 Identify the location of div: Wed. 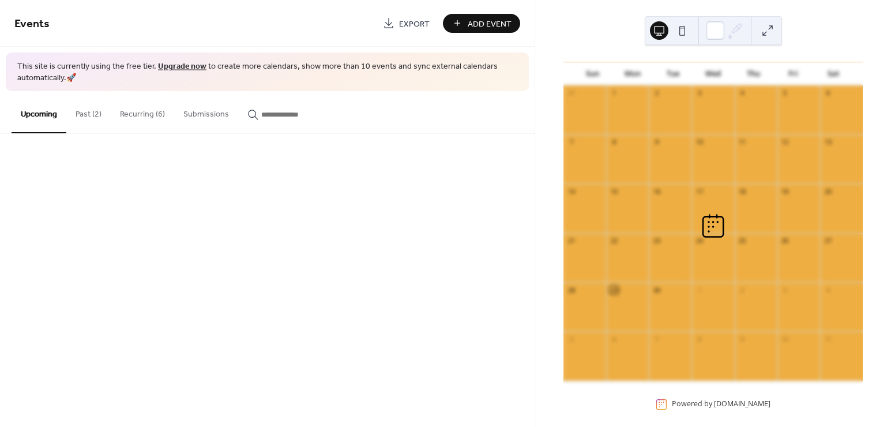
(713, 74).